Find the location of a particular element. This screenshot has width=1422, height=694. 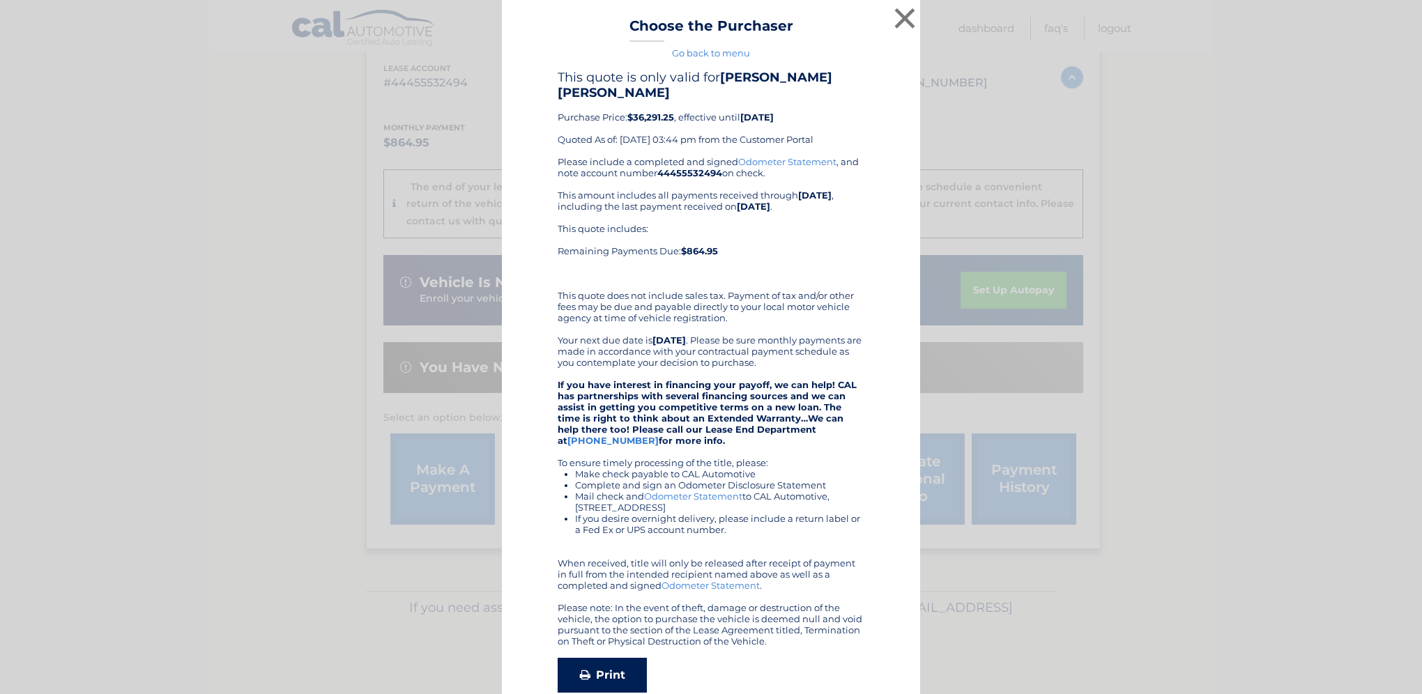

a: Go back to menu is located at coordinates (711, 53).